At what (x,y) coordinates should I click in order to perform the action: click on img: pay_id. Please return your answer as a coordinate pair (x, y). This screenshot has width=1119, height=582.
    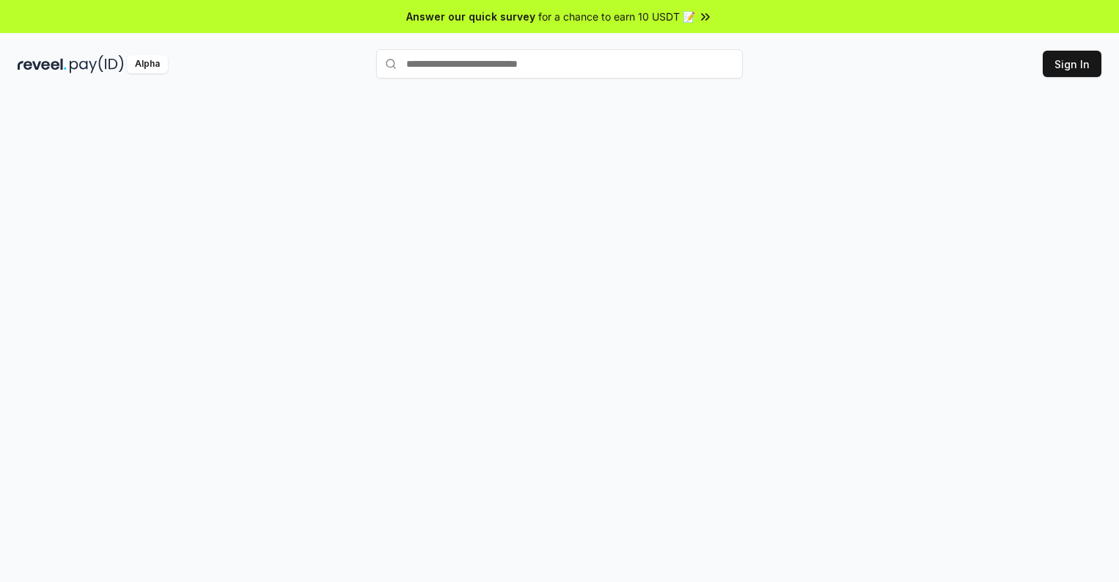
    Looking at the image, I should click on (97, 64).